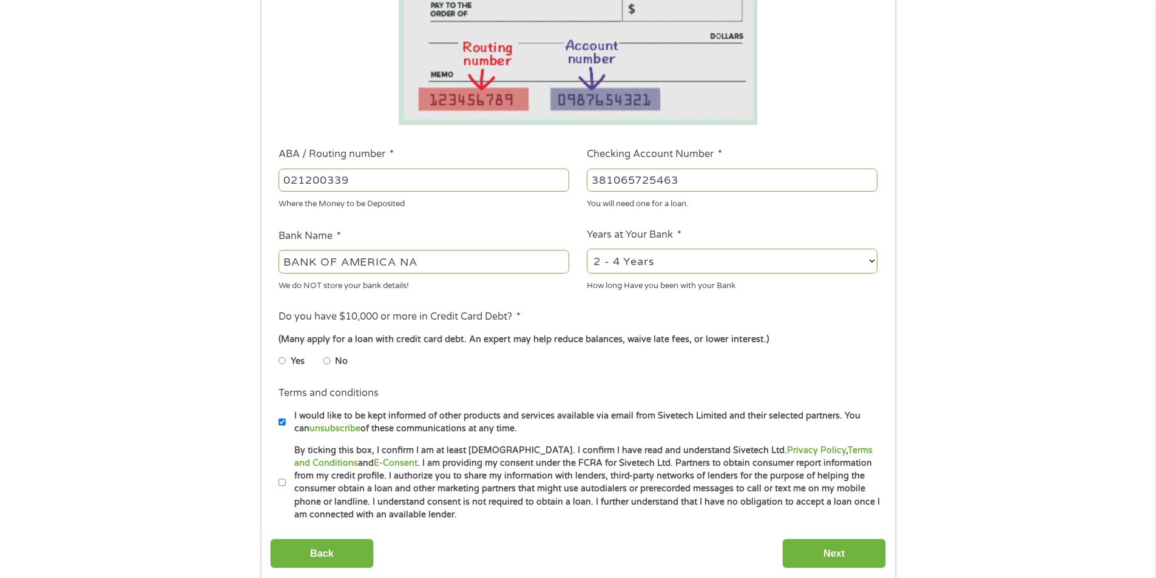  Describe the element at coordinates (634, 235) in the screenshot. I see `label: Years at Your Bank` at that location.